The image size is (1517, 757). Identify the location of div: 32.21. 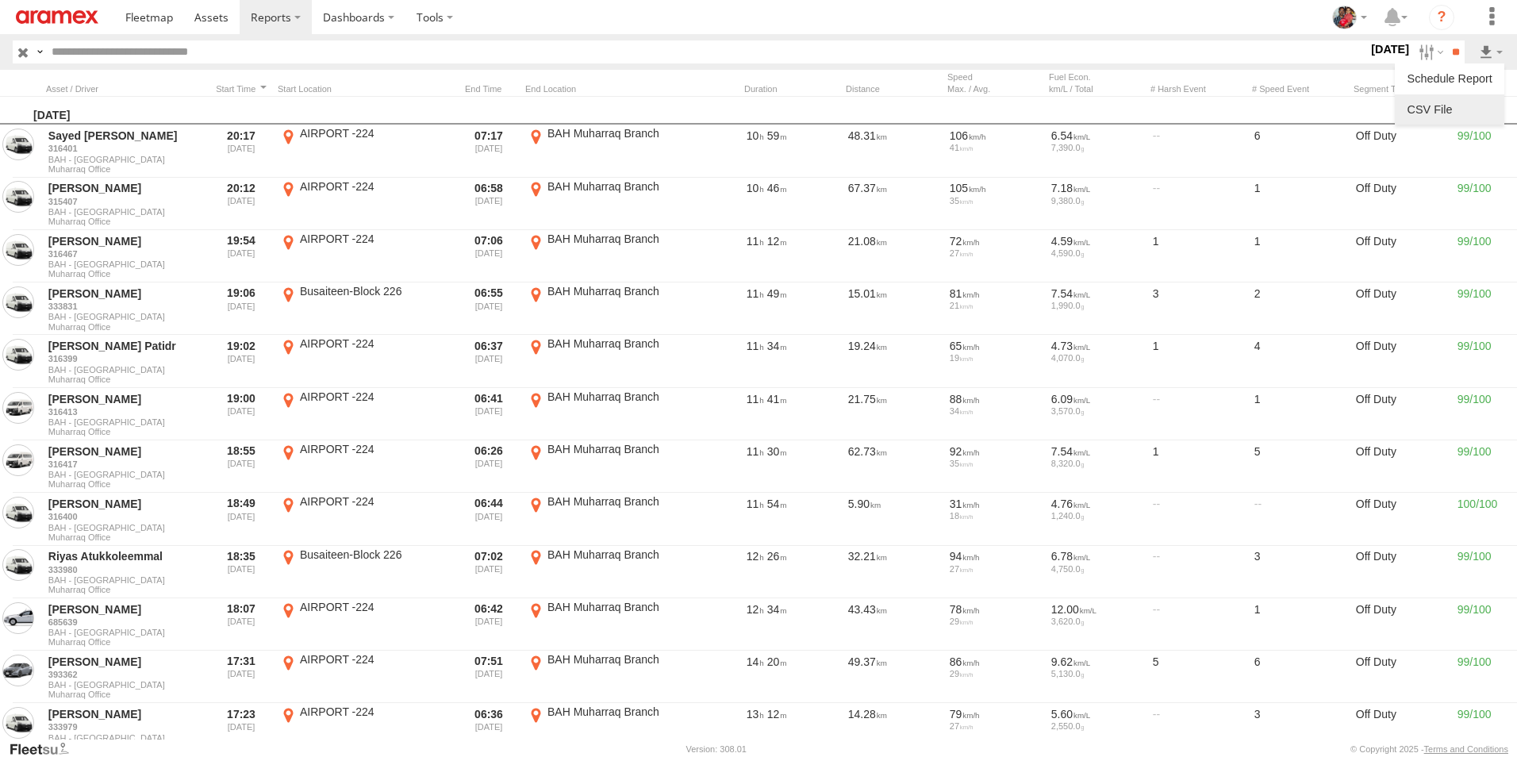
(893, 572).